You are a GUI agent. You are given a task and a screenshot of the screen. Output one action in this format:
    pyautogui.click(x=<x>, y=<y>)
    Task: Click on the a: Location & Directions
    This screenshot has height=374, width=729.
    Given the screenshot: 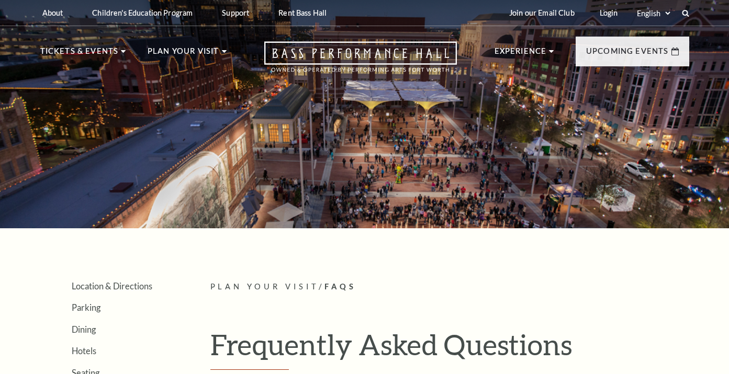 What is the action you would take?
    pyautogui.click(x=112, y=286)
    